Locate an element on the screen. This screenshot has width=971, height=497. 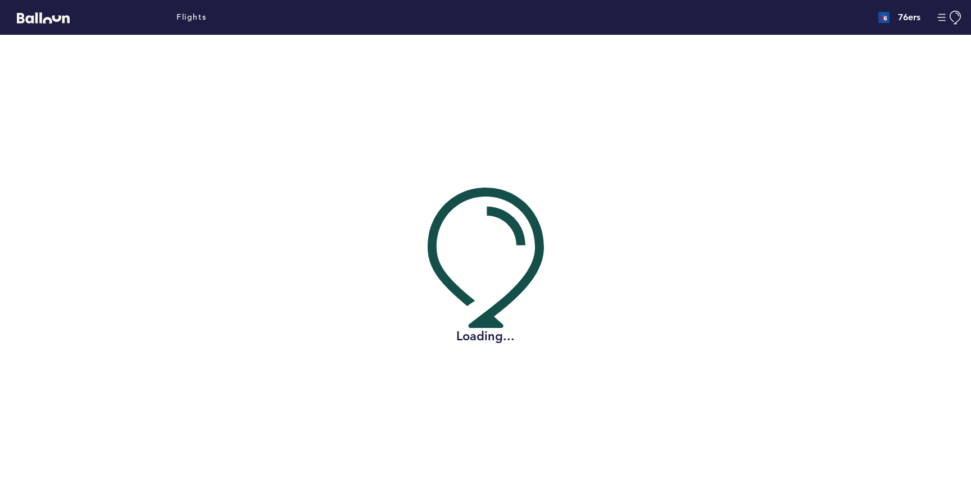
h2: Loading... is located at coordinates (486, 337).